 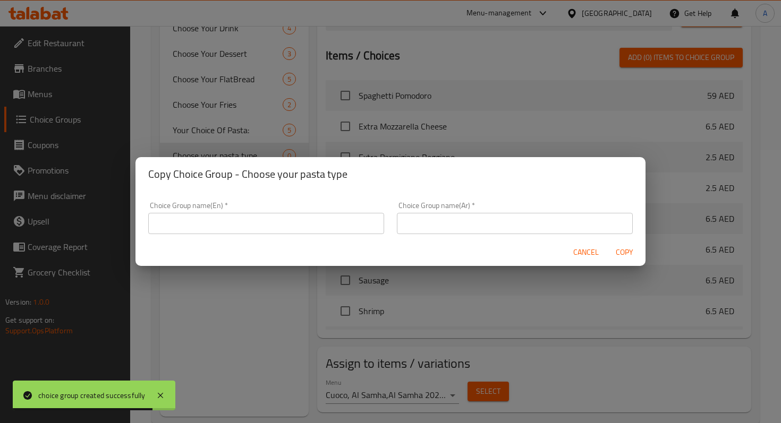 I want to click on button: Cancel, so click(x=586, y=252).